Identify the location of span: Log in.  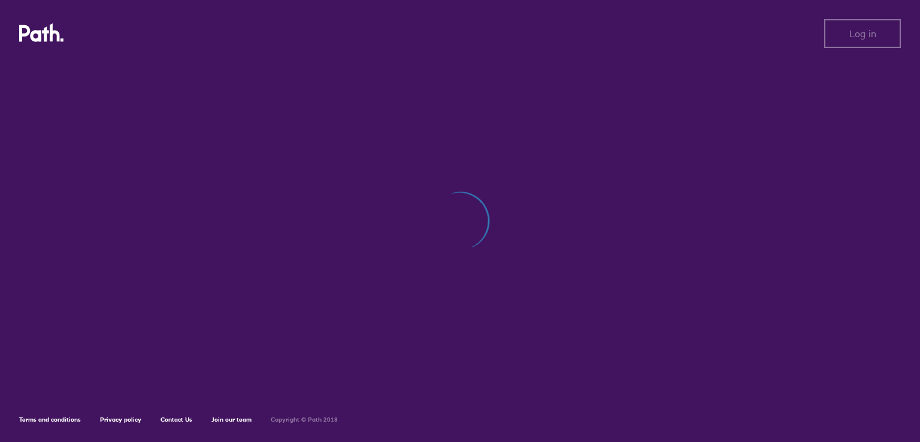
(862, 34).